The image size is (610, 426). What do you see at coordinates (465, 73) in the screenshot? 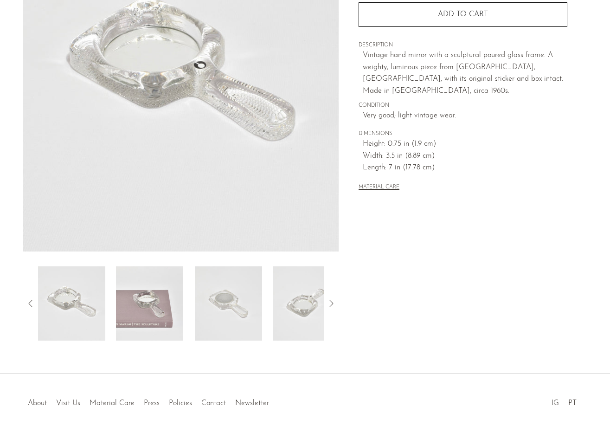
I see `p: Vintage hand mirror with a sculptural poured glass frame. A weighty, luminous piece from [GEOGRAP...` at bounding box center [465, 73].